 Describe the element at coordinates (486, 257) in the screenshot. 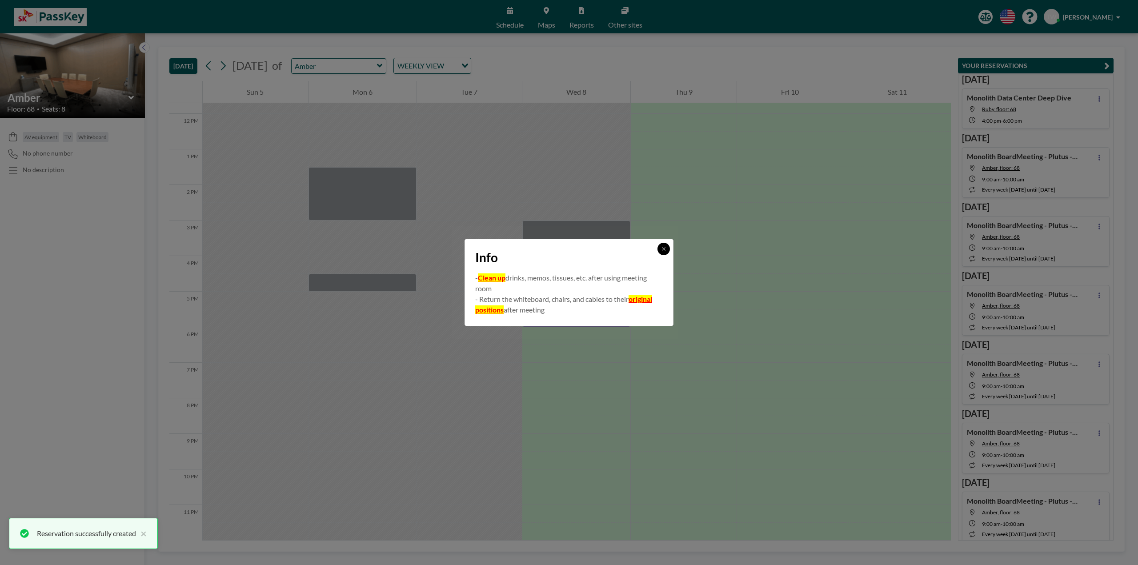

I see `span: Info` at that location.